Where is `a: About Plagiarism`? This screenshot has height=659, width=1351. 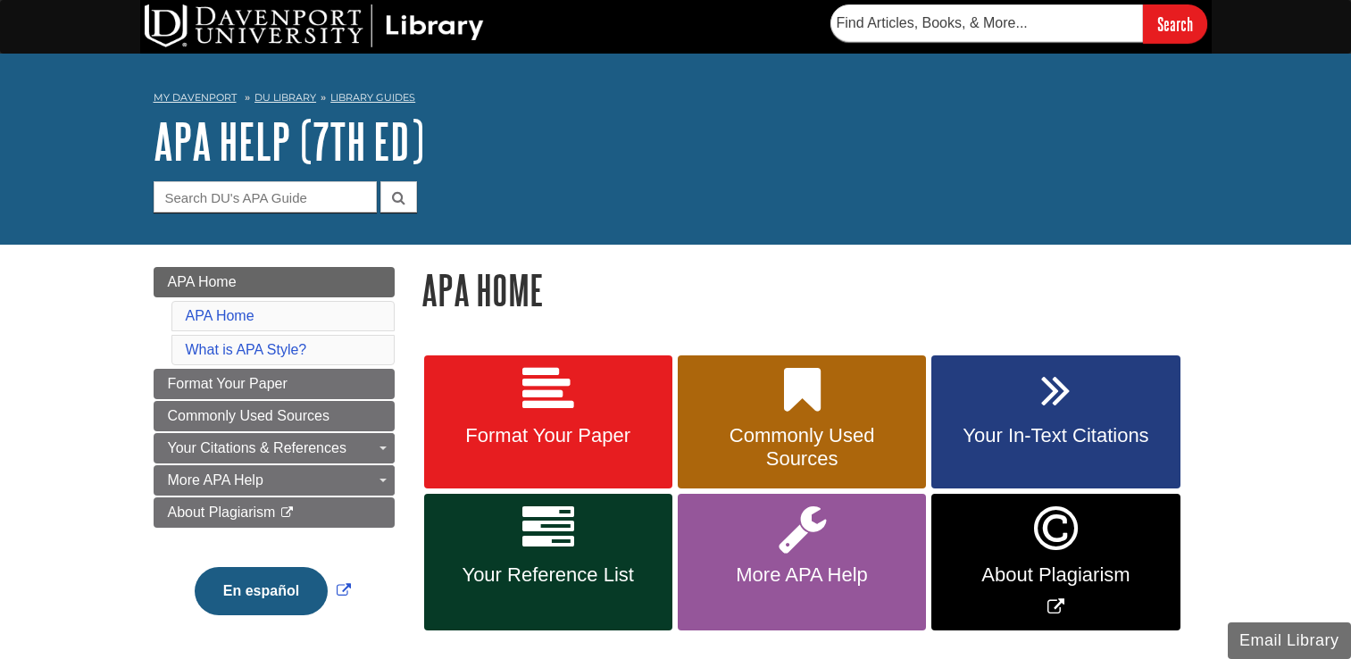
a: About Plagiarism is located at coordinates (274, 513).